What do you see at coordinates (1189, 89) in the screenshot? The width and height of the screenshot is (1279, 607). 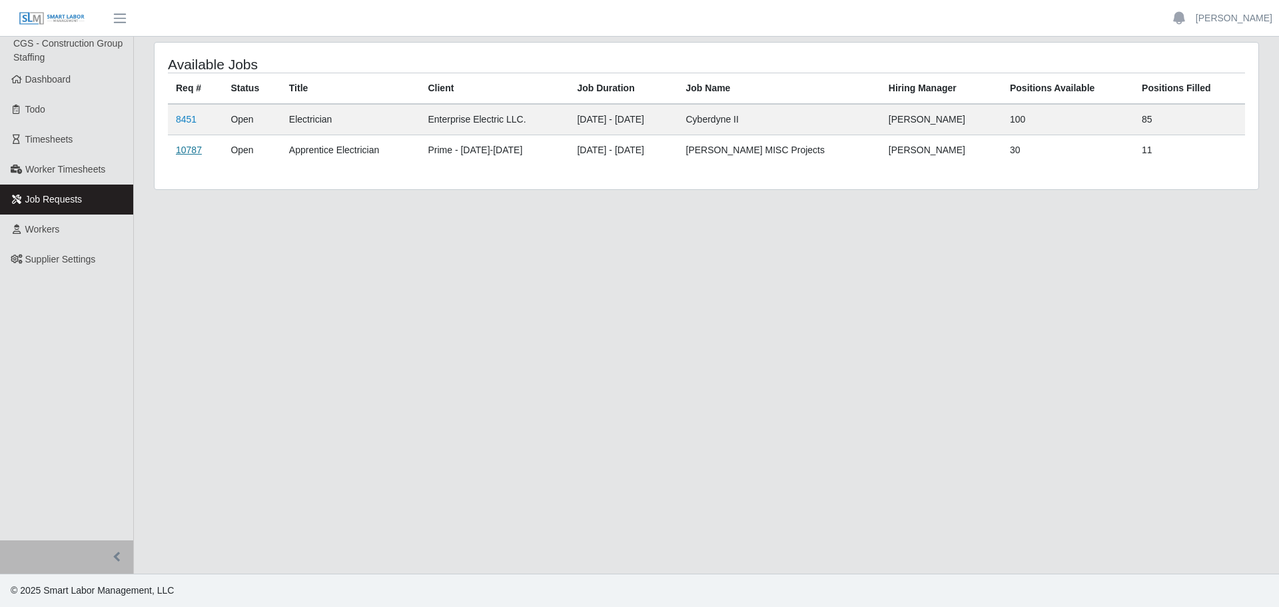 I see `th: Positions Filled` at bounding box center [1189, 89].